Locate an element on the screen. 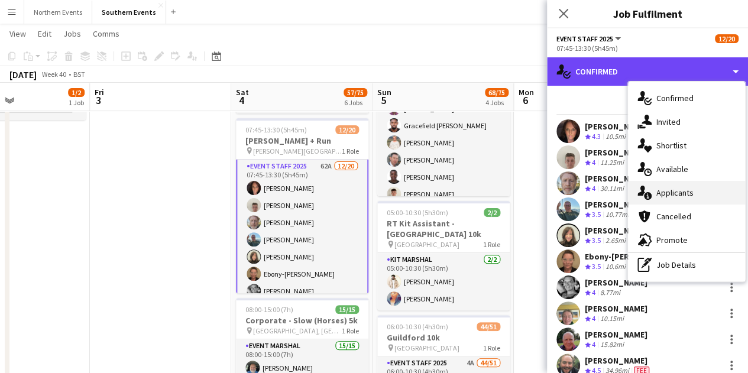 The image size is (748, 373). span: Cancelled is located at coordinates (673, 216).